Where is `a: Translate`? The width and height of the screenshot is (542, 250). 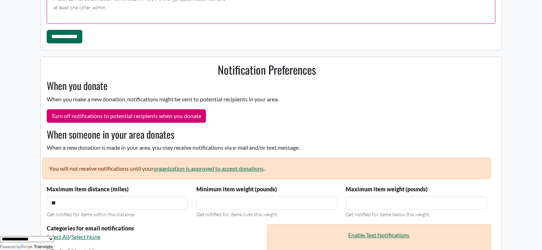
a: Translate is located at coordinates (37, 247).